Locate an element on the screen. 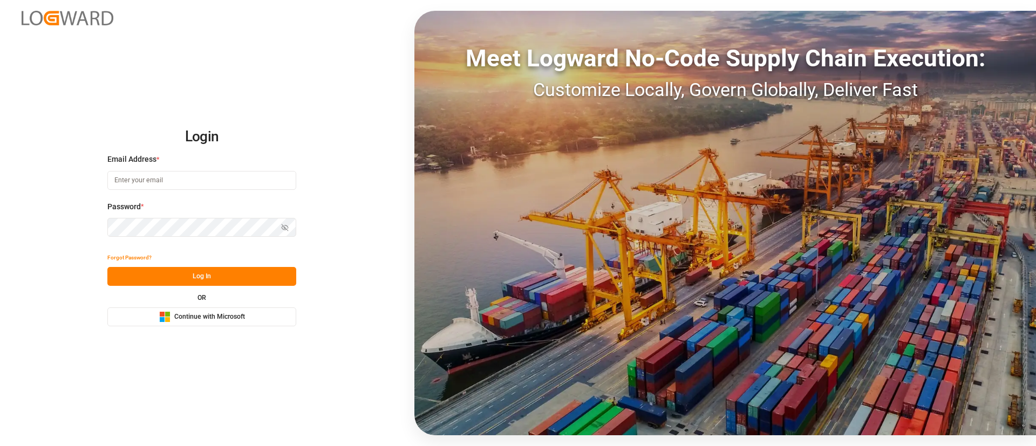  h2: Login is located at coordinates (202, 137).